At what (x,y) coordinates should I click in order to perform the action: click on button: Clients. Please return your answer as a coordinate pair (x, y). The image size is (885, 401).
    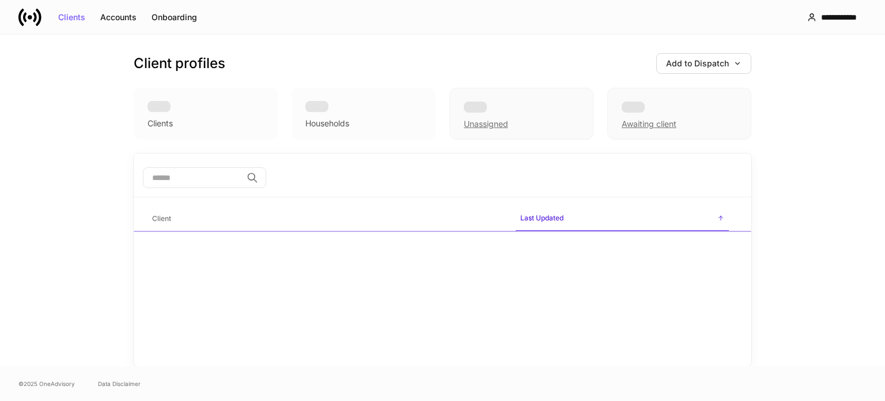
    Looking at the image, I should click on (71, 17).